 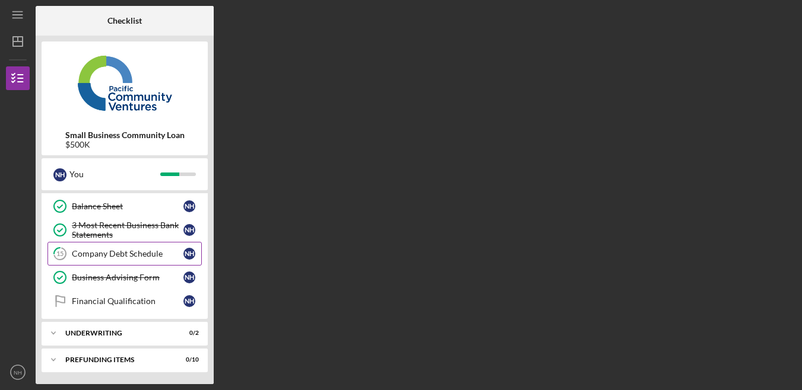 What do you see at coordinates (188, 333) in the screenshot?
I see `div: 0 / 2` at bounding box center [188, 333].